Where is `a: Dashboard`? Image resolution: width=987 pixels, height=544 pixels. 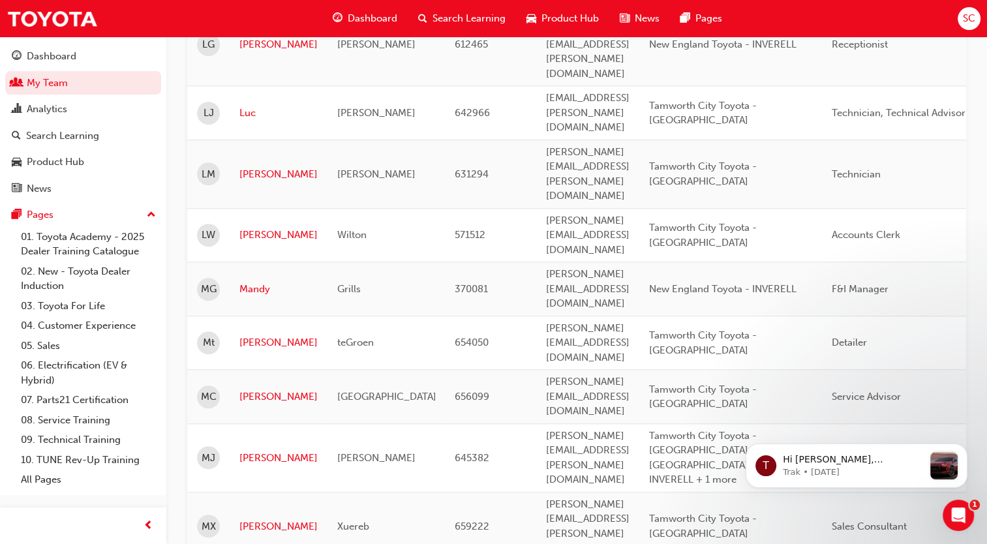
a: Dashboard is located at coordinates (83, 56).